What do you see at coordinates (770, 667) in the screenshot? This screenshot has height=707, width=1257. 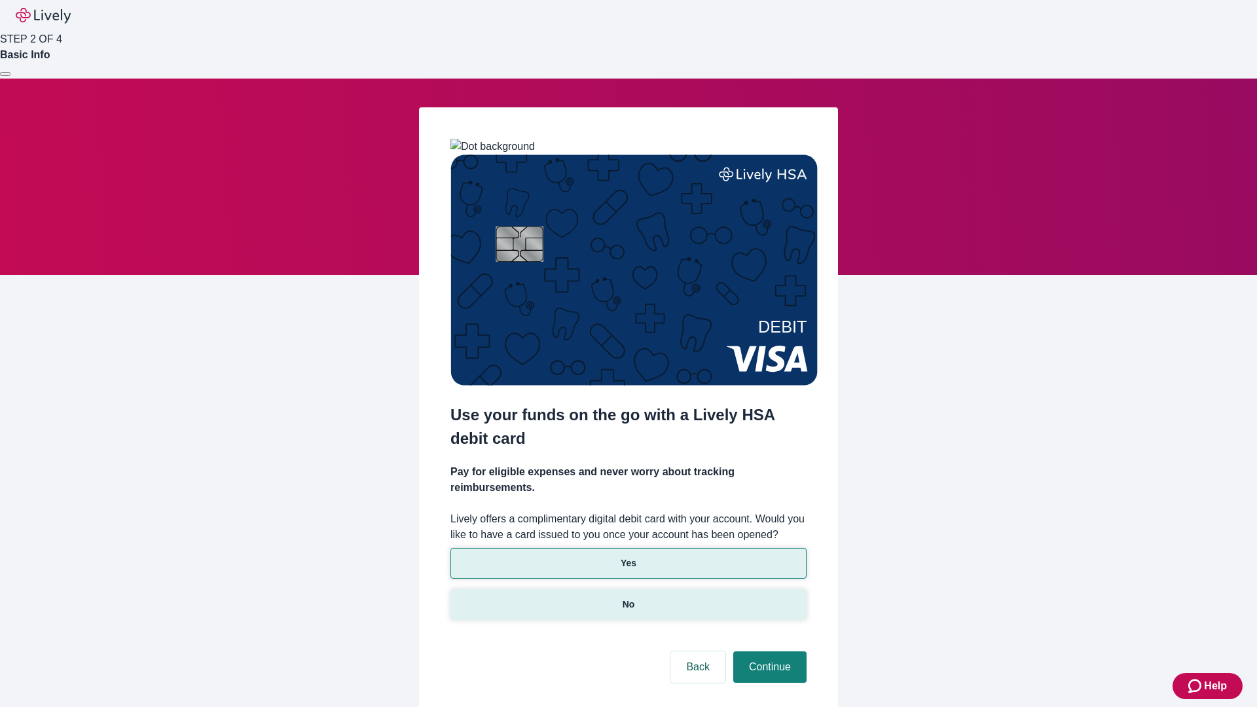 I see `button: Continue` at bounding box center [770, 667].